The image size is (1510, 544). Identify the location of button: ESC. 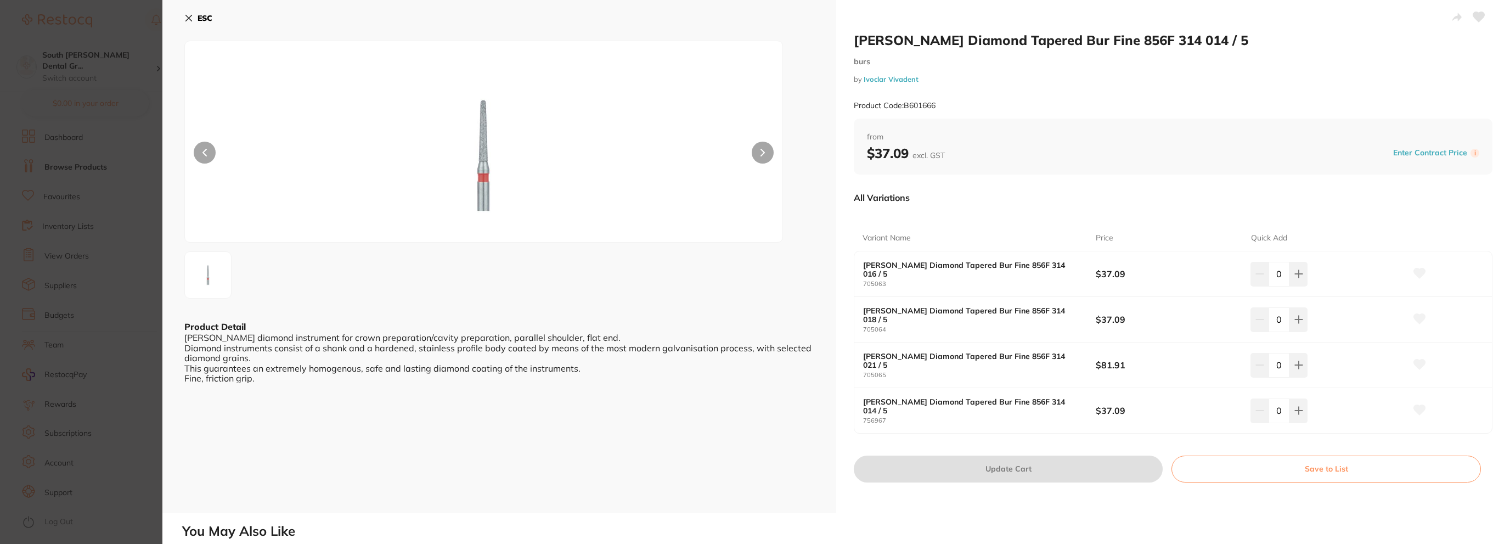
(198, 18).